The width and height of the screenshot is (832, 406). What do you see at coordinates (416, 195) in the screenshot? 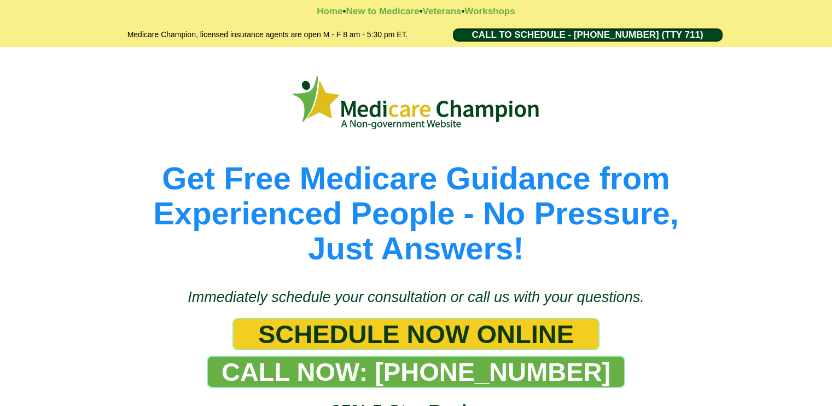
I see `span: Get Free Medicare Guidance from Experienced People - No Pressure,` at bounding box center [416, 195].